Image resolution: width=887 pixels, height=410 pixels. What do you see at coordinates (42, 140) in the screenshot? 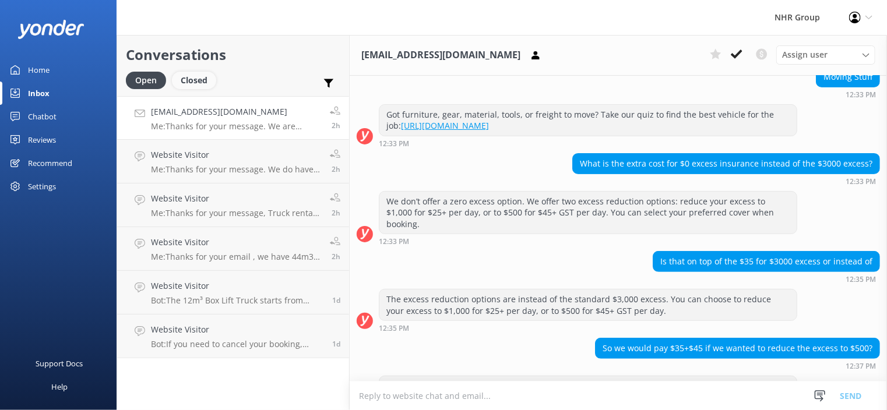
I see `div: Reviews` at bounding box center [42, 140].